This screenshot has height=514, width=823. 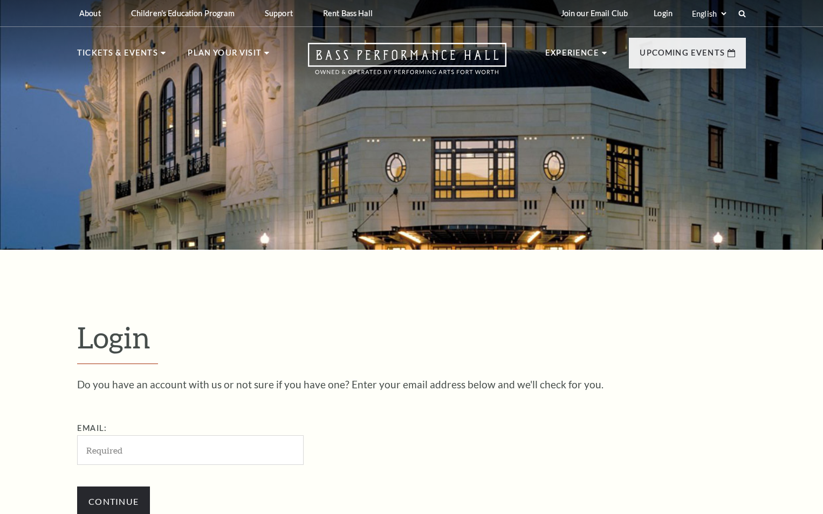 What do you see at coordinates (90, 13) in the screenshot?
I see `p: About` at bounding box center [90, 13].